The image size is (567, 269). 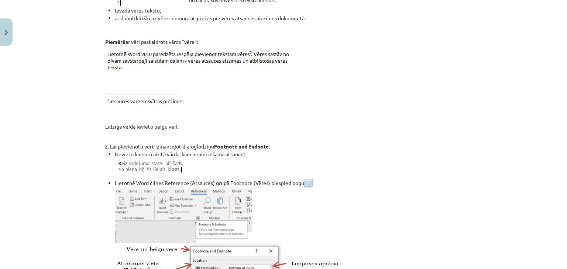 I want to click on li: ar dubultklikšķi uz vēres numura atgriežas pie vēres atsauces aizzīmes dokumentā., so click(x=288, y=18).